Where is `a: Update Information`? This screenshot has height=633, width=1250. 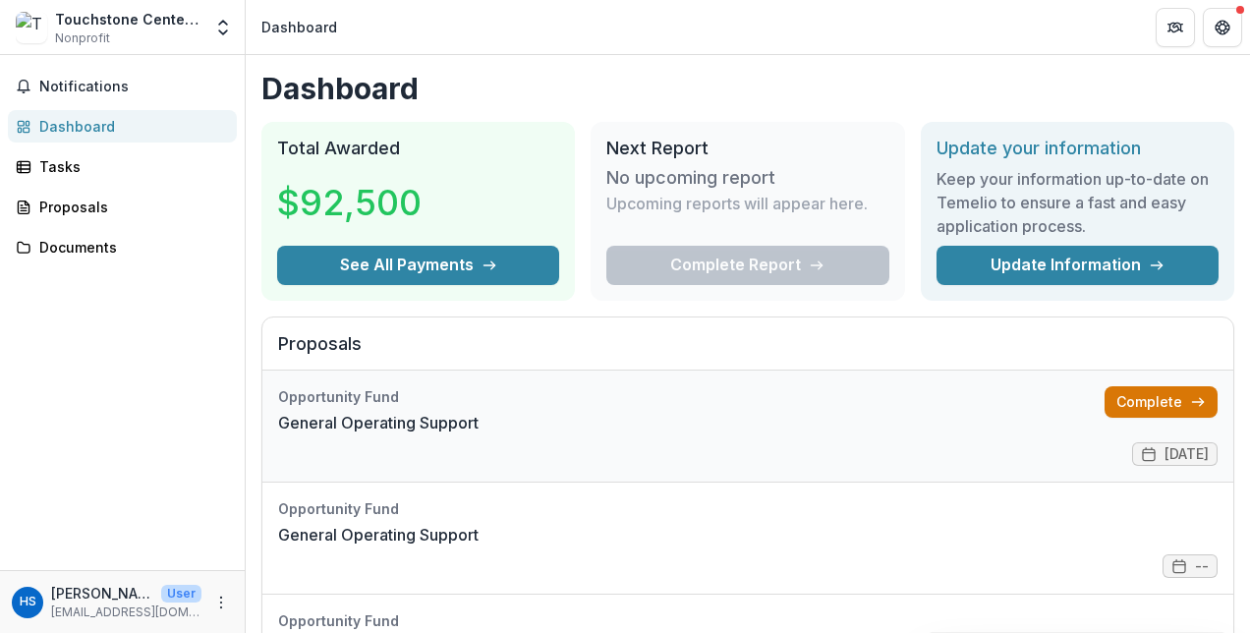 a: Update Information is located at coordinates (1077, 265).